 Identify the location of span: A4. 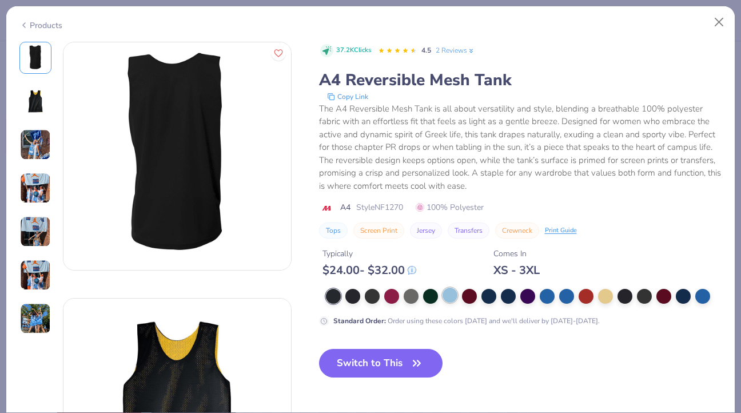
(345, 207).